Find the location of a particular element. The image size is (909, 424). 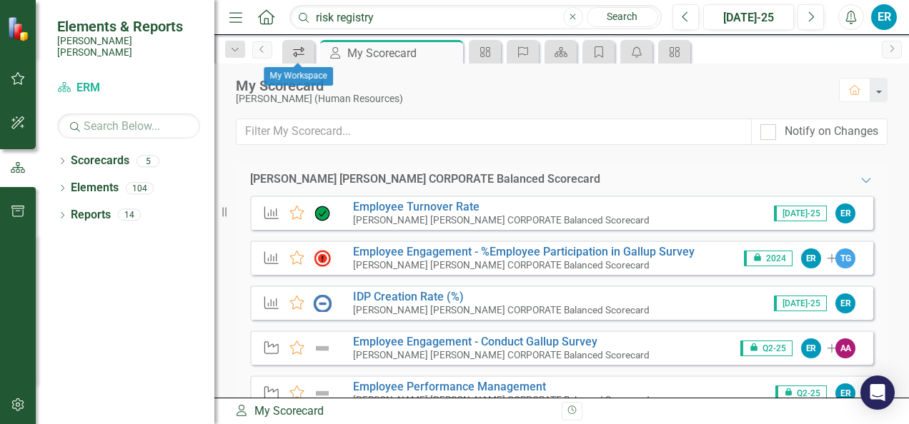

a: Employee Performance Management is located at coordinates (449, 387).